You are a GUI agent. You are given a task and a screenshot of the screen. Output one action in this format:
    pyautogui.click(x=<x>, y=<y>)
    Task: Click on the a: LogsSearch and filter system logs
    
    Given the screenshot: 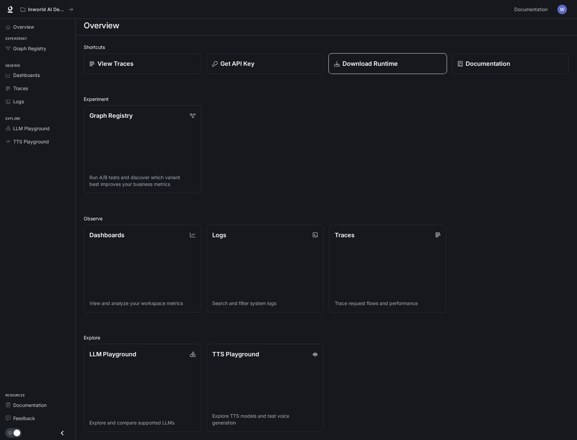 What is the action you would take?
    pyautogui.click(x=265, y=269)
    